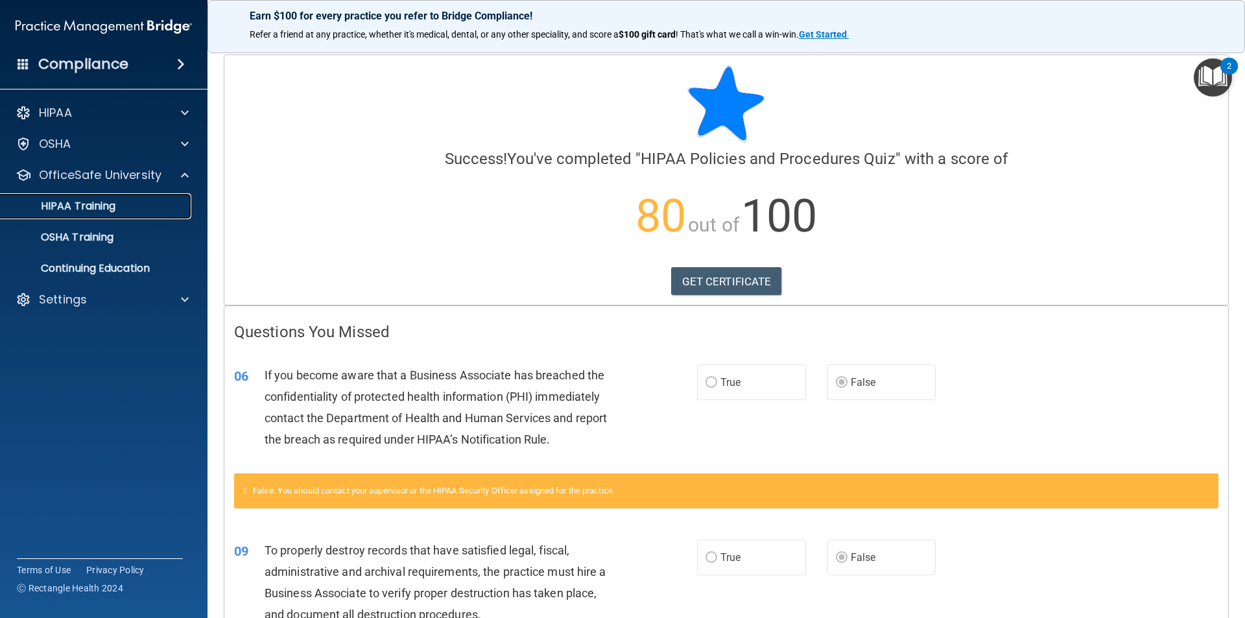 This screenshot has width=1245, height=618. I want to click on p: Earn $100 for every practice you refer to Bridge Compliance!, so click(726, 16).